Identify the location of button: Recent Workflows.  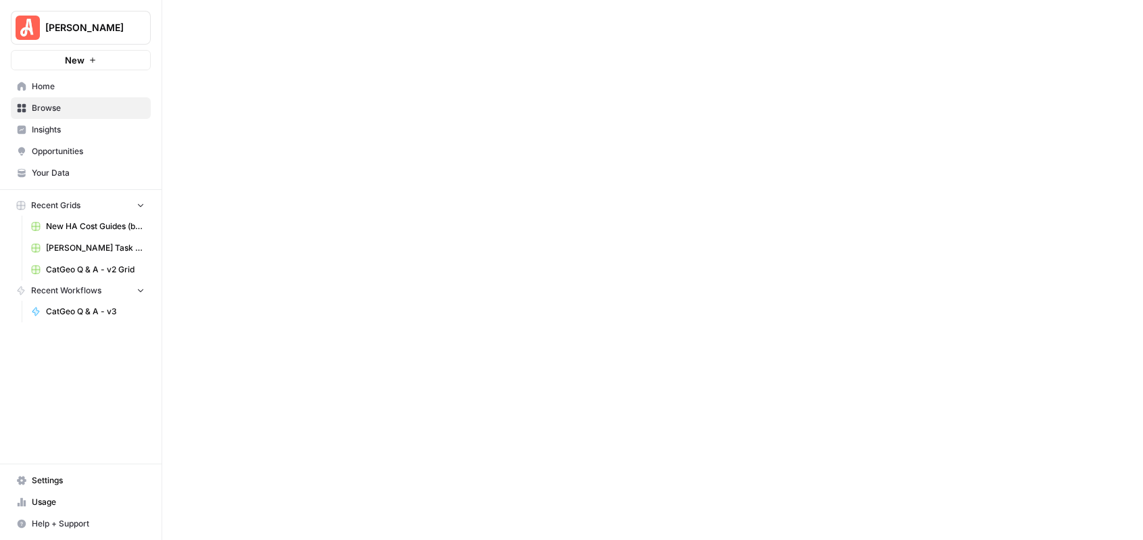
(80, 291).